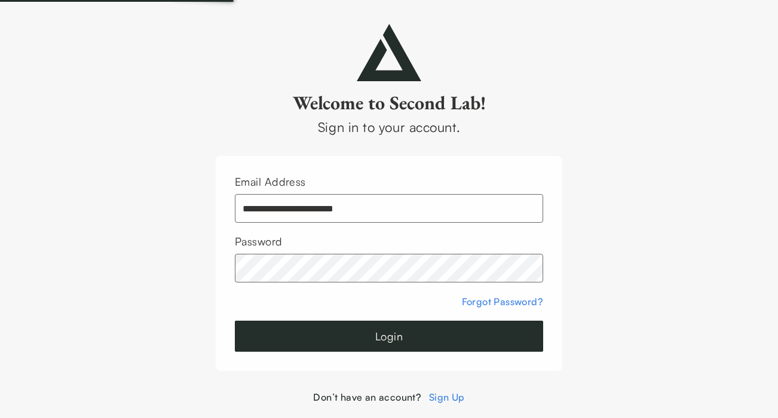 This screenshot has height=418, width=778. I want to click on h2: Welcome to Second Lab!, so click(389, 103).